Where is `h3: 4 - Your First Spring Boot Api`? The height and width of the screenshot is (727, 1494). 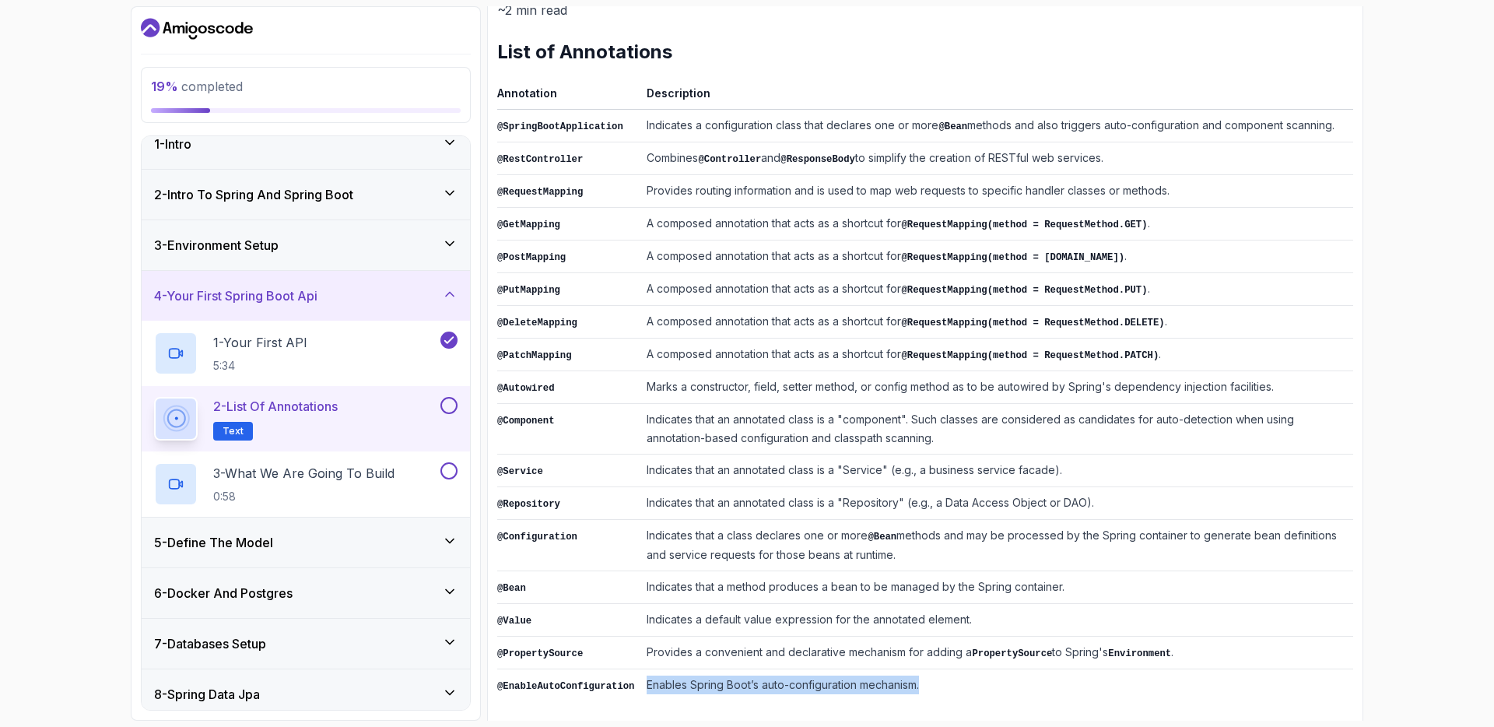
h3: 4 - Your First Spring Boot Api is located at coordinates (236, 296).